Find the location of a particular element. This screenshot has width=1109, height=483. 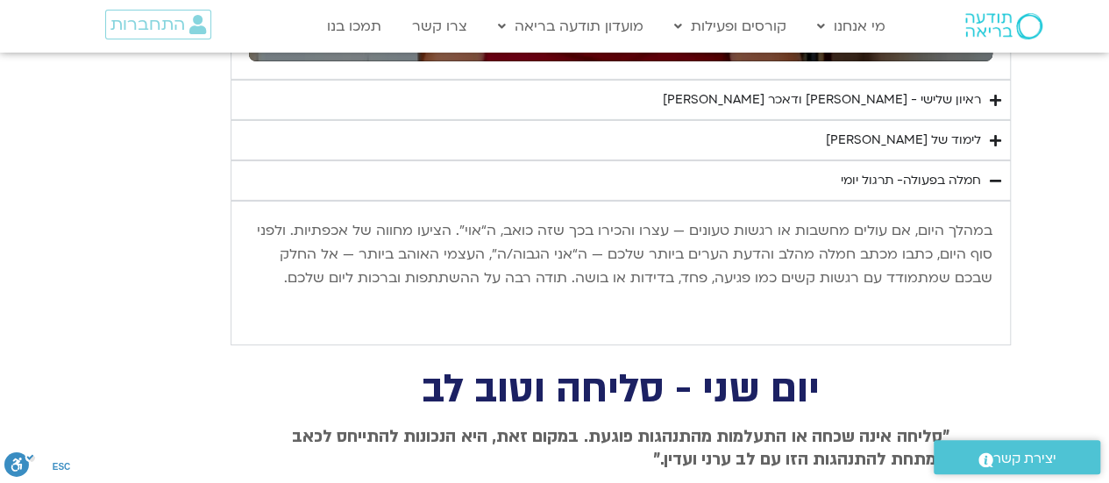

span: התחברות is located at coordinates (147, 25).